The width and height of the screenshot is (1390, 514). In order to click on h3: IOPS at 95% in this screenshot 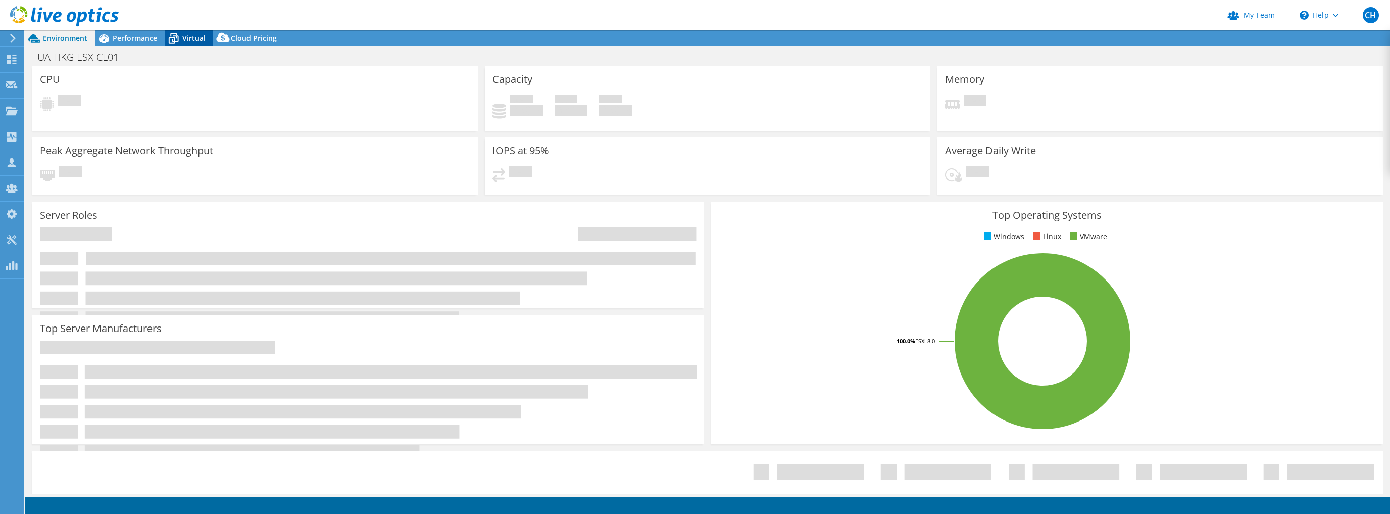, I will do `click(521, 151)`.